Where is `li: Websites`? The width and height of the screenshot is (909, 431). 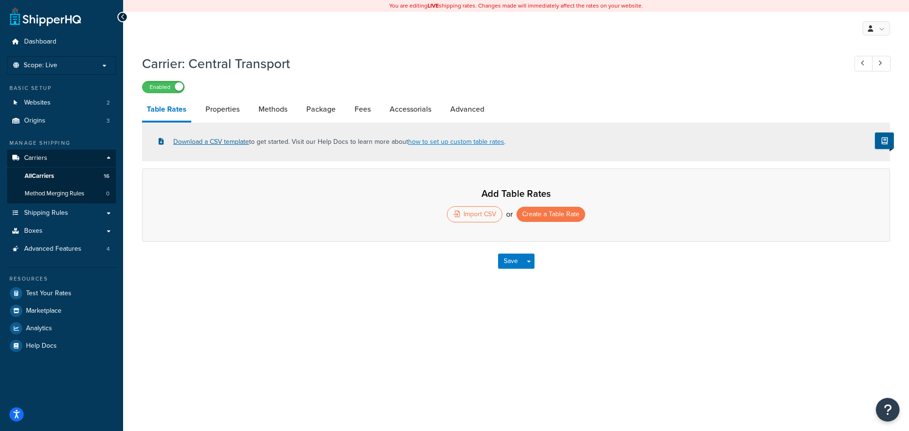
li: Websites is located at coordinates (62, 103).